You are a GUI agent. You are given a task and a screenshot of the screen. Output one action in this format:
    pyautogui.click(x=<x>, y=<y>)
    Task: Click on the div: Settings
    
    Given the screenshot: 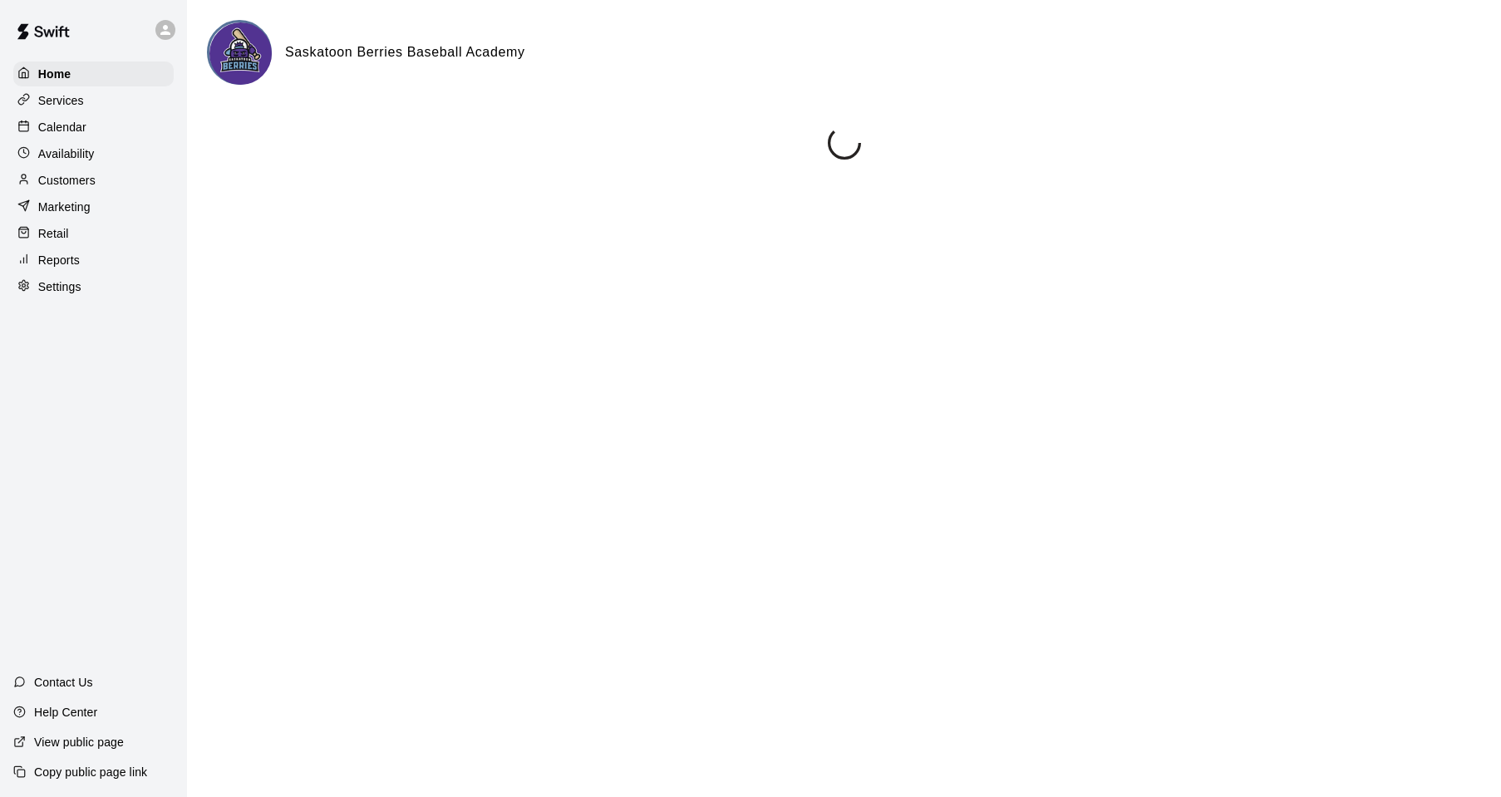 What is the action you would take?
    pyautogui.click(x=93, y=287)
    